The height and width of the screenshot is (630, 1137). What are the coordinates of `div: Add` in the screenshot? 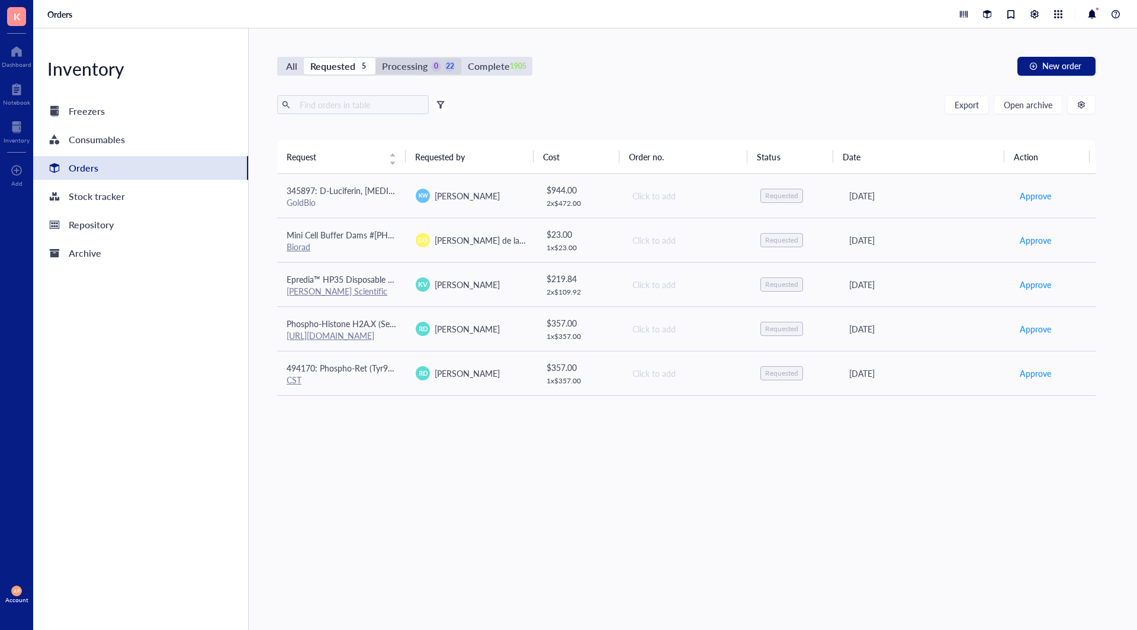 It's located at (17, 184).